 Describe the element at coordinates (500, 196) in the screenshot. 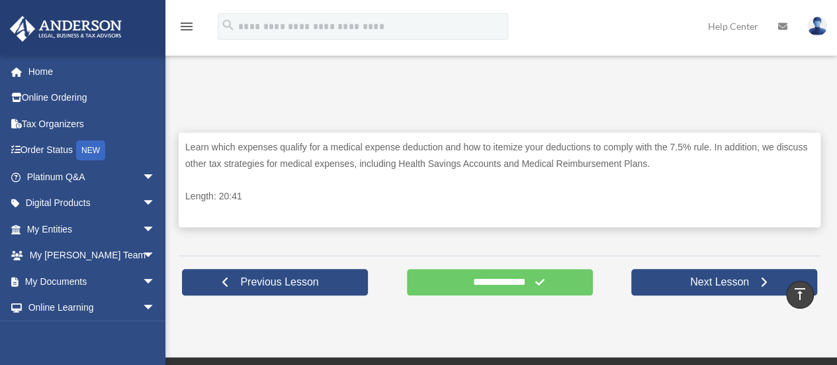

I see `p: Length: 20:41` at that location.